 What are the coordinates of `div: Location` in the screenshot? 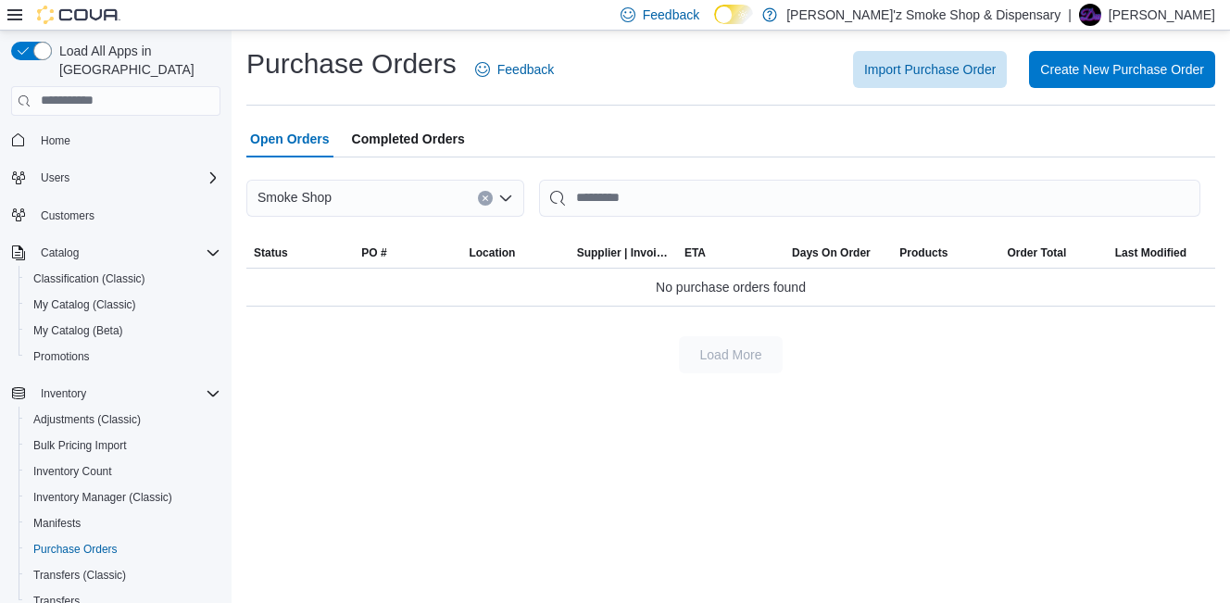 It's located at (492, 253).